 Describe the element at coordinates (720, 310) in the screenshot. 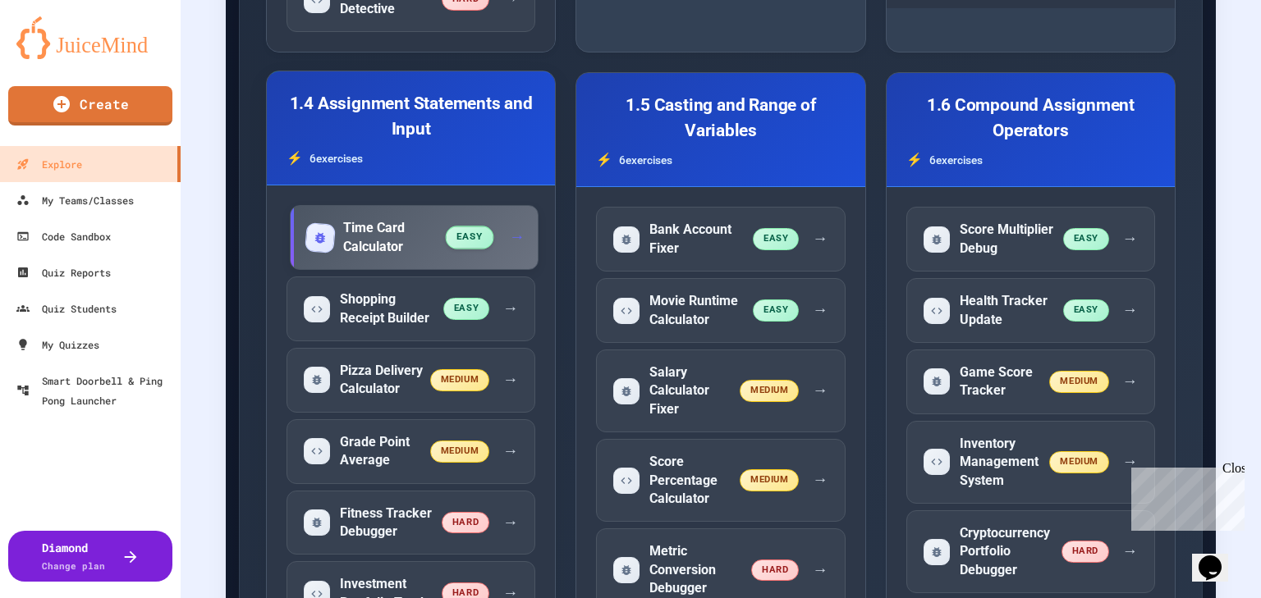

I see `div: Start exercise: Movie Runtime Calculator (easy difficulty, code problem)` at that location.